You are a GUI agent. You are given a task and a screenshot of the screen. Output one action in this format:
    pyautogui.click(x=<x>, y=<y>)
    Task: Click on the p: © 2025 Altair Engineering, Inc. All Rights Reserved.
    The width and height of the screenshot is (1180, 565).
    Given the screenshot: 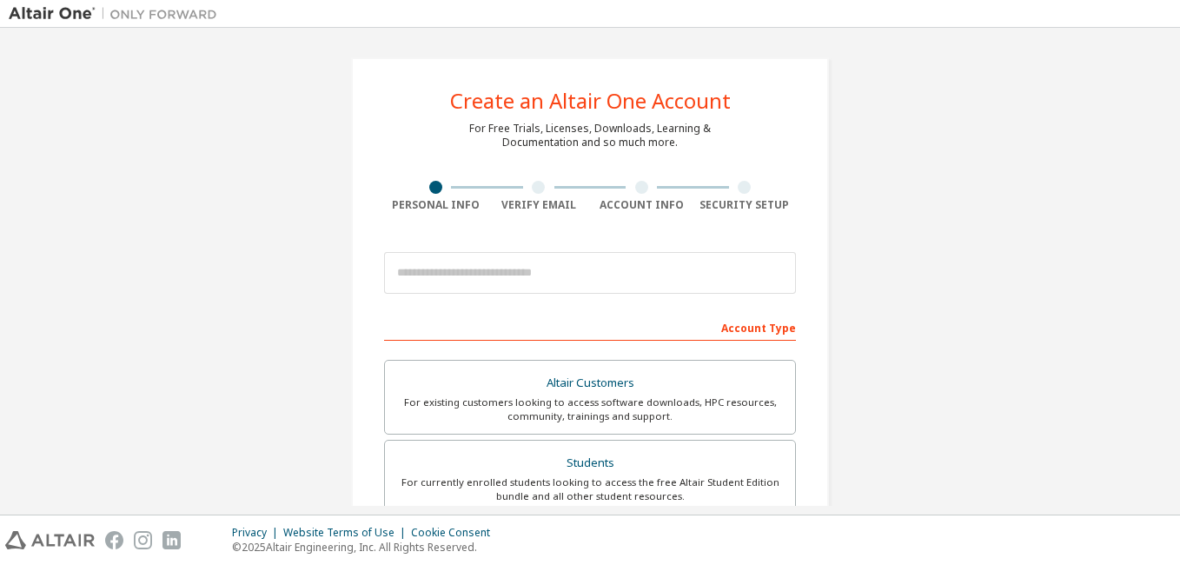 What is the action you would take?
    pyautogui.click(x=366, y=547)
    